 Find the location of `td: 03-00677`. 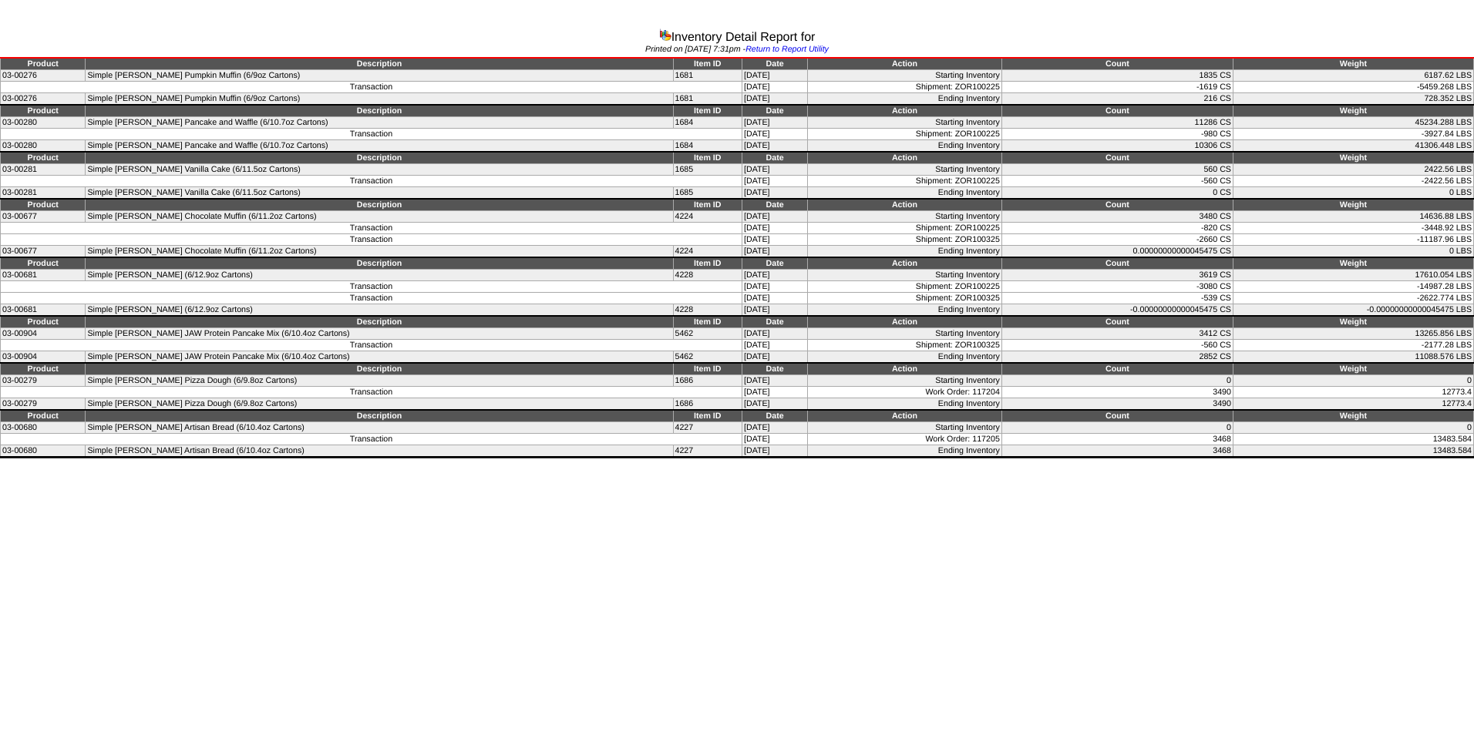

td: 03-00677 is located at coordinates (43, 252).